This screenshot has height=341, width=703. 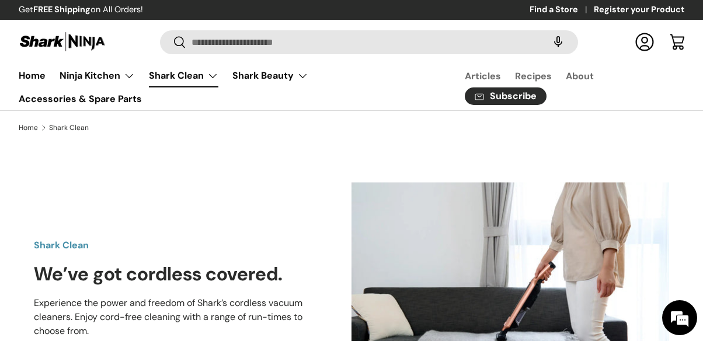 What do you see at coordinates (62, 41) in the screenshot?
I see `a: Shark Ninja Philippines` at bounding box center [62, 41].